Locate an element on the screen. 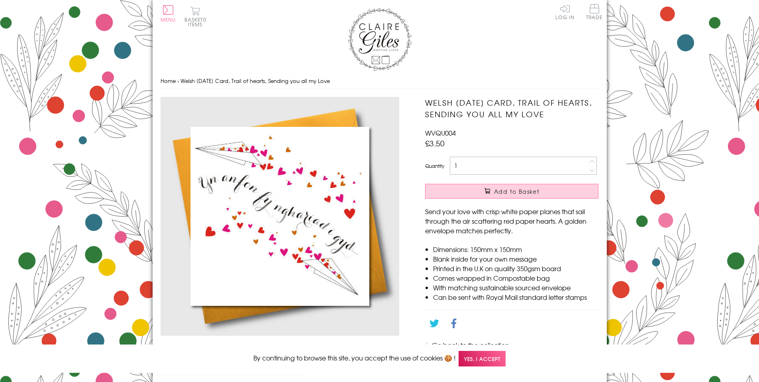 This screenshot has width=759, height=382. img: Claire Giles Greetings Cards is located at coordinates (380, 39).